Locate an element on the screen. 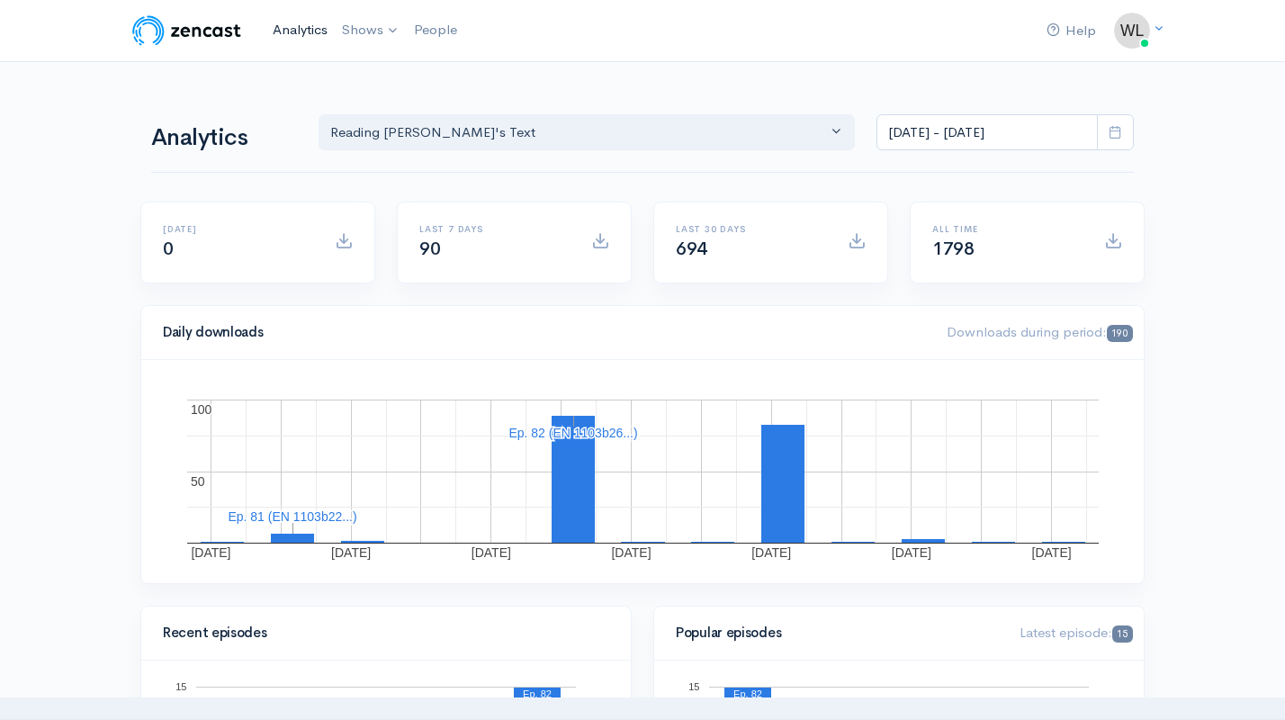 The width and height of the screenshot is (1285, 720). text: 50 is located at coordinates (198, 482).